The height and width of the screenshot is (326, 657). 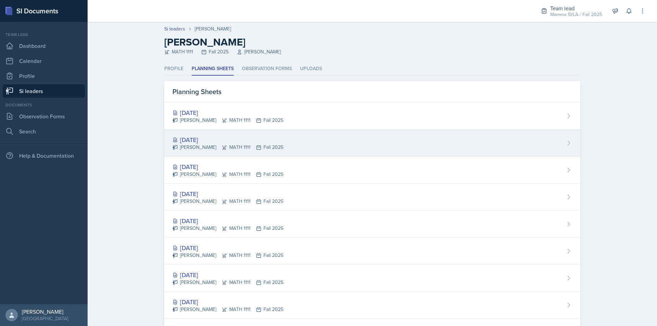 I want to click on li: Uploads, so click(x=311, y=69).